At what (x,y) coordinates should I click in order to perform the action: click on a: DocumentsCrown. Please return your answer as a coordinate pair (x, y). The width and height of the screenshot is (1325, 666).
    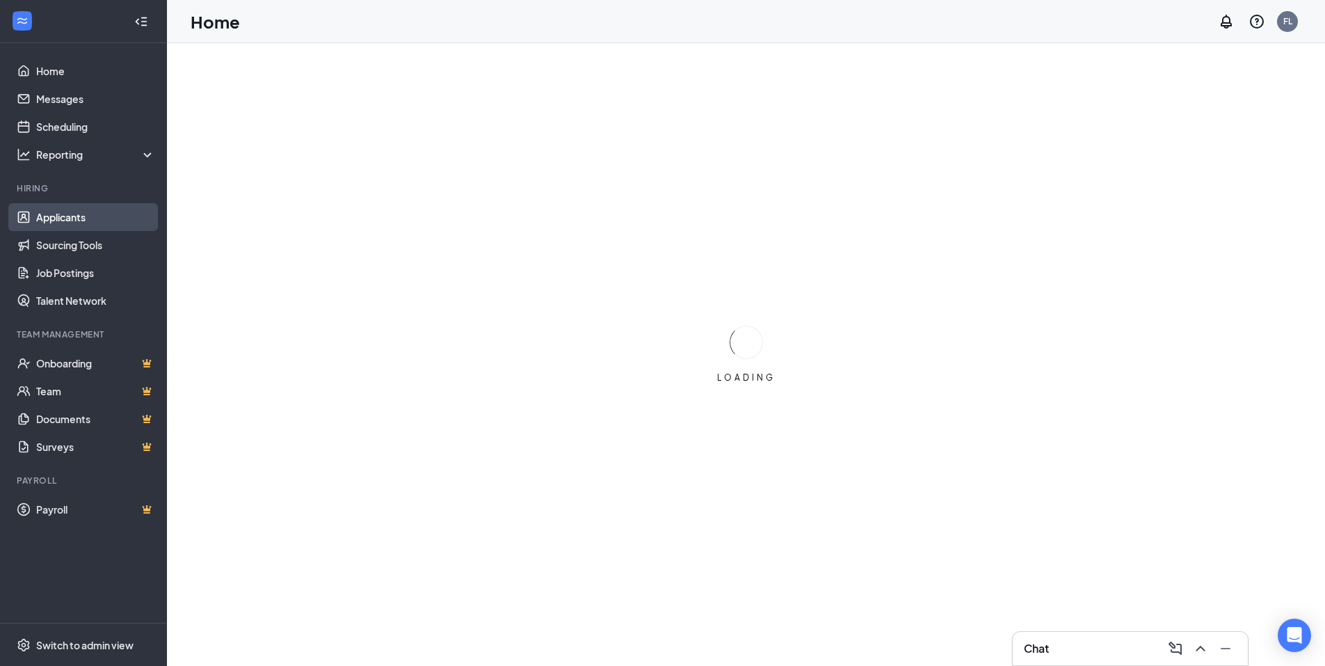
    Looking at the image, I should click on (95, 419).